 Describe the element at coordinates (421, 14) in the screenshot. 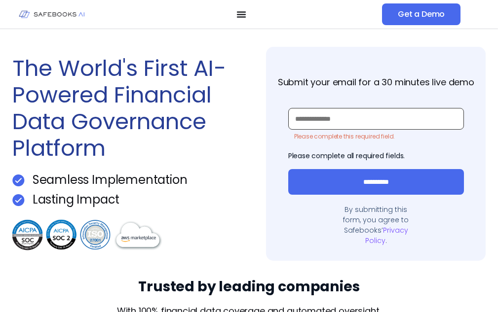

I see `span: Get a Demo` at that location.